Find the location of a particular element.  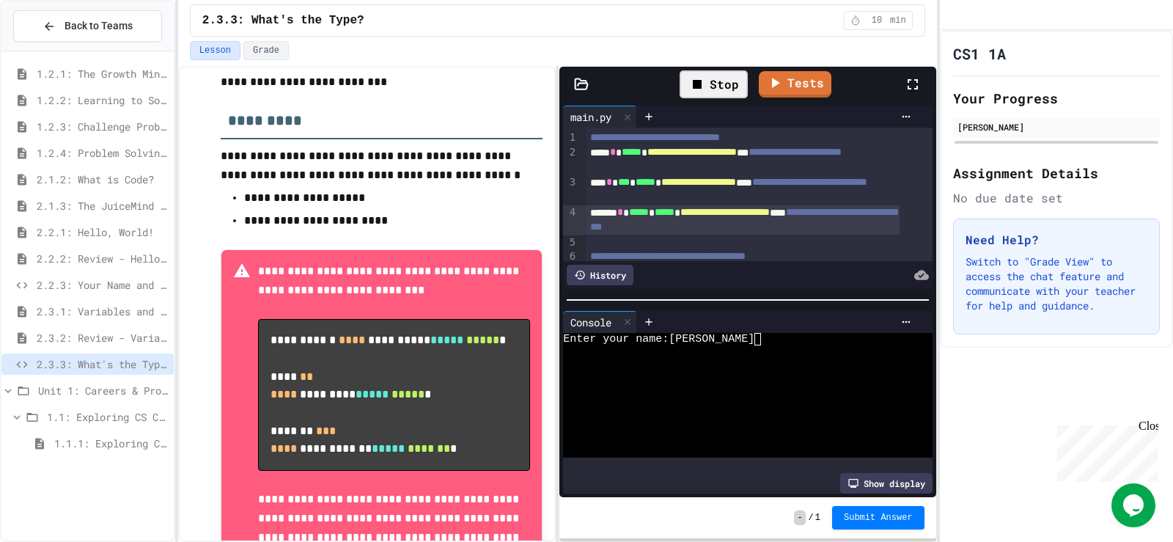

span: Submit Answer is located at coordinates (878, 517).